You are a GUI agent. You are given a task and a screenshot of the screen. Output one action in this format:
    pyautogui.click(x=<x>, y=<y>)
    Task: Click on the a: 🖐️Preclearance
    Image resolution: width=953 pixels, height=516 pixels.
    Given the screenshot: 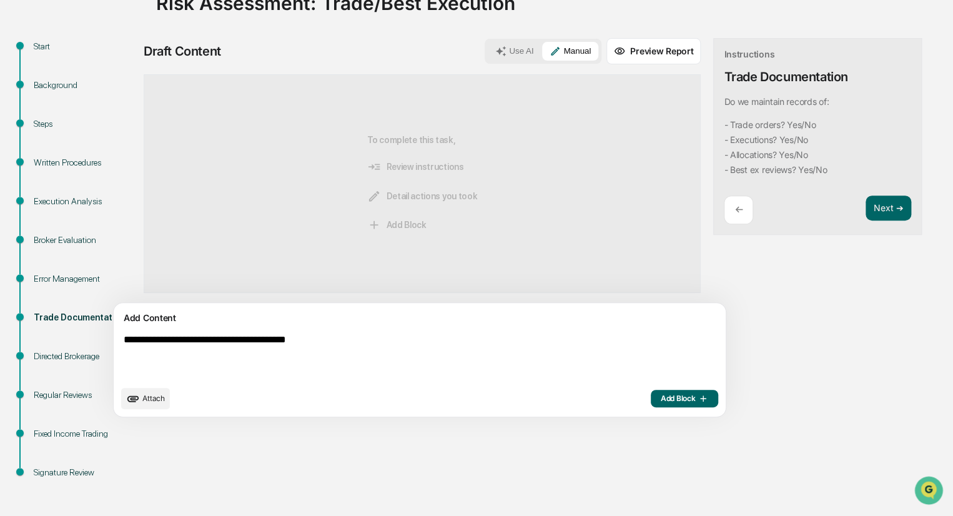 What is the action you would take?
    pyautogui.click(x=46, y=164)
    